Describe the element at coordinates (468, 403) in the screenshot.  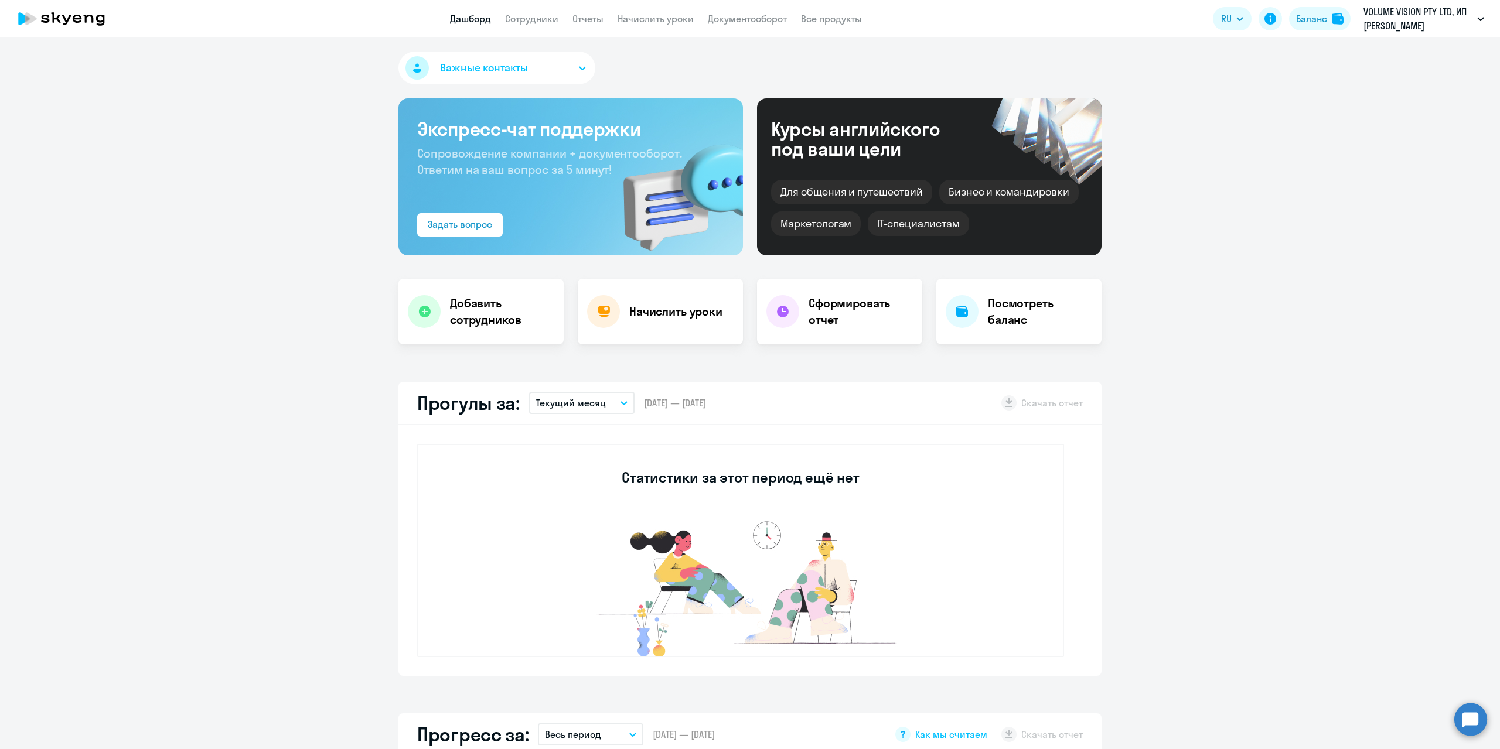
I see `h2: Прогулы за:` at that location.